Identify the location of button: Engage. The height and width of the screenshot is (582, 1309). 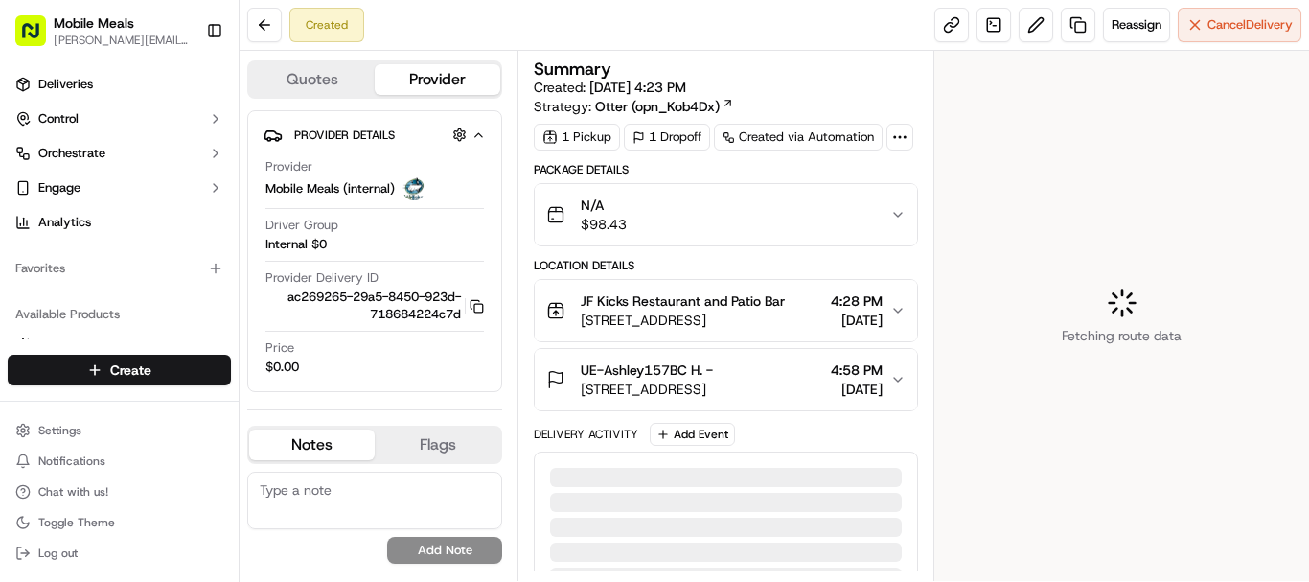
(119, 188).